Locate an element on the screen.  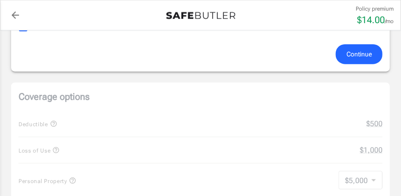
p: Policy premium is located at coordinates (375, 9).